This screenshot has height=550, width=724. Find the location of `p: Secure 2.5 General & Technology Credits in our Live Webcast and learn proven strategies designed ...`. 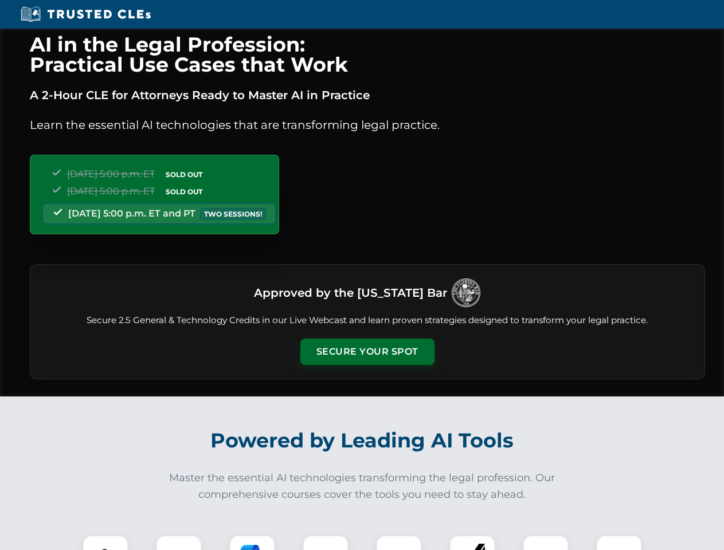

p: Secure 2.5 General & Technology Credits in our Live Webcast and learn proven strategies designed ... is located at coordinates (367, 320).